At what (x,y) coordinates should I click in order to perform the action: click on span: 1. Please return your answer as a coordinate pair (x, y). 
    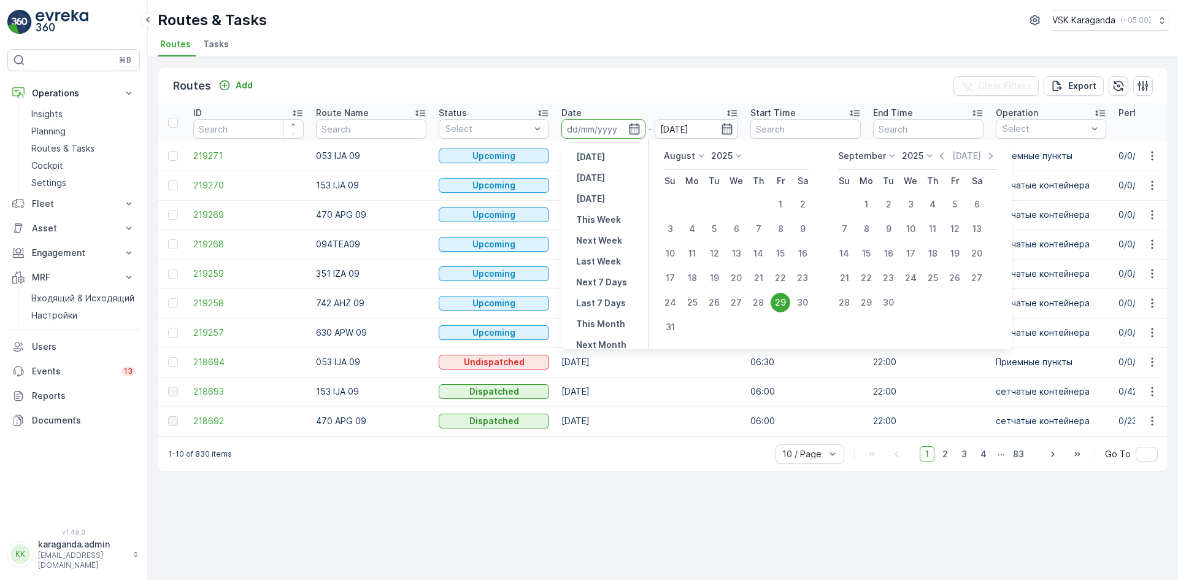
    Looking at the image, I should click on (927, 454).